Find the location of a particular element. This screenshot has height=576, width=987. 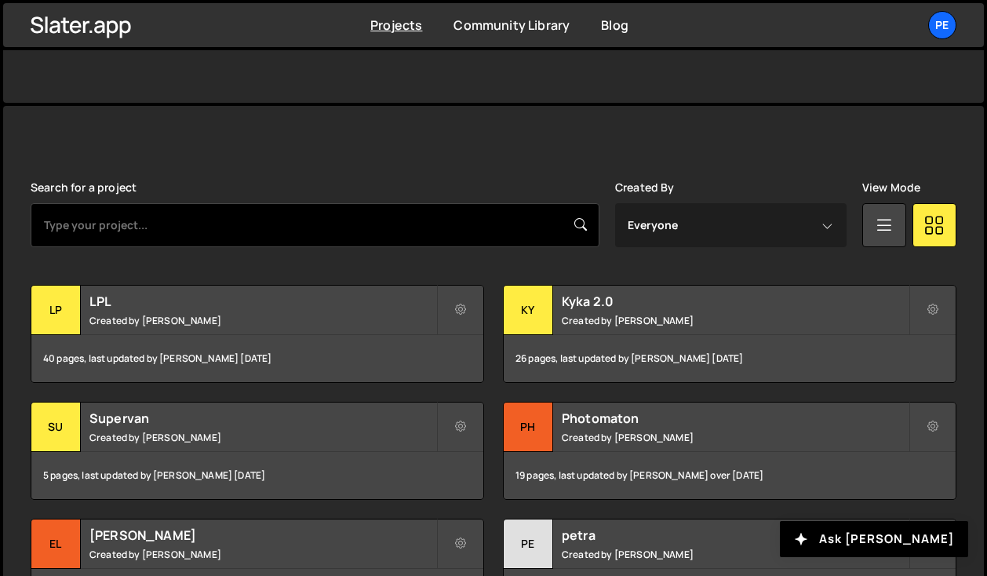

h2: Photomaton is located at coordinates (735, 418).